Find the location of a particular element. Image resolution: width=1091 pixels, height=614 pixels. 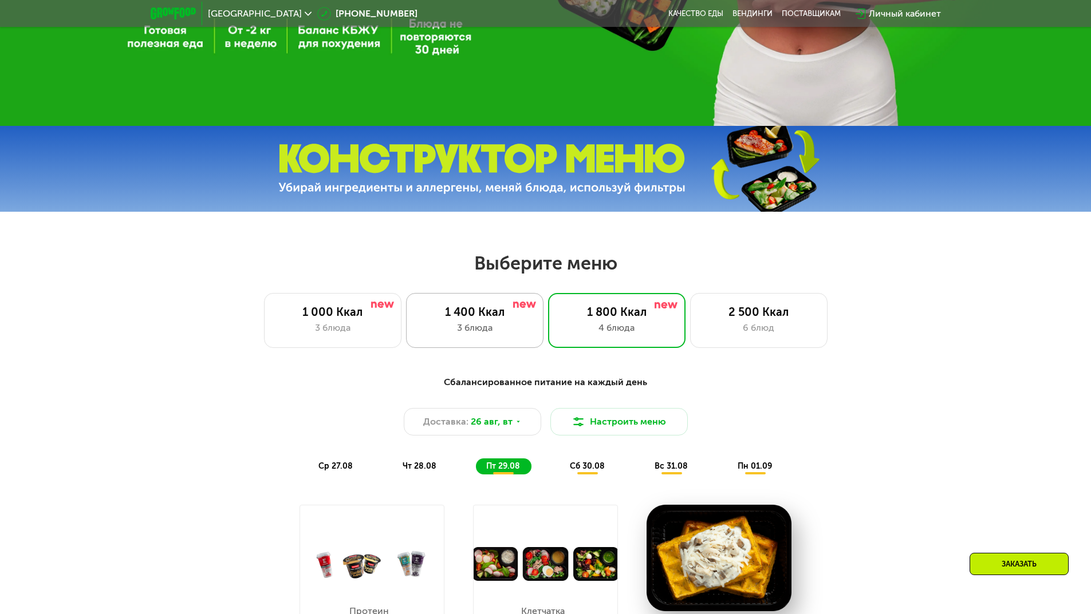

span: 26 авг, вт is located at coordinates (491, 422).